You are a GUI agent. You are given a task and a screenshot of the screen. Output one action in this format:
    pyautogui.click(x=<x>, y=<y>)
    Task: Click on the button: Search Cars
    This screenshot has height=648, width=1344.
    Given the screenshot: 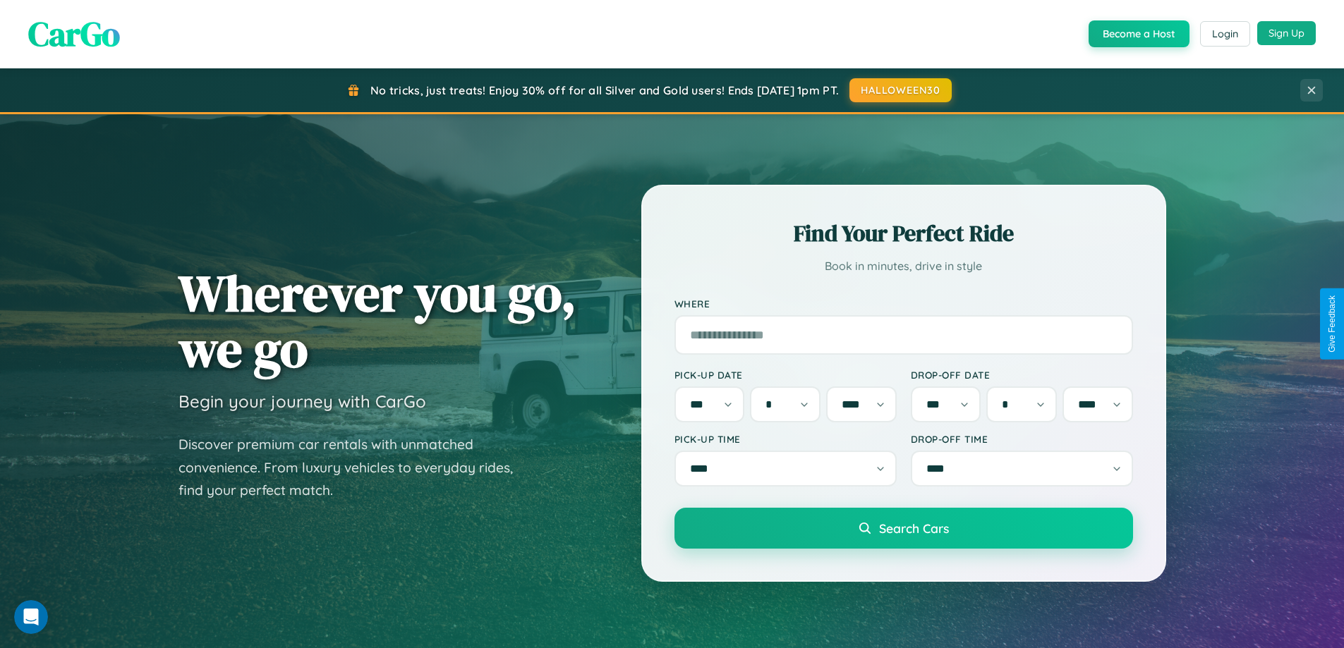 What is the action you would take?
    pyautogui.click(x=904, y=528)
    